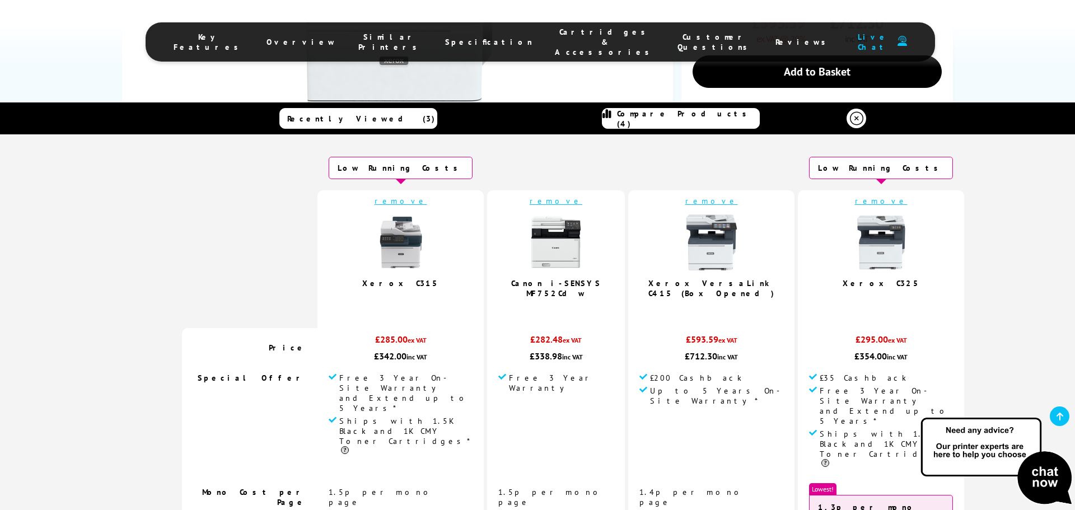 The height and width of the screenshot is (510, 1075). Describe the element at coordinates (390, 42) in the screenshot. I see `span: Similar Printers` at that location.